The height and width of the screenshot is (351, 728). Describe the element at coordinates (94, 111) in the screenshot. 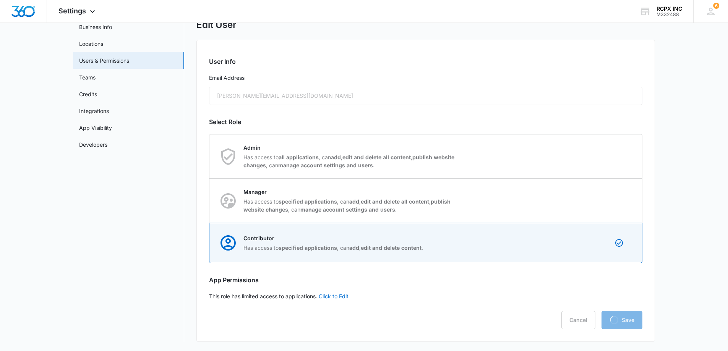

I see `a: Integrations` at that location.